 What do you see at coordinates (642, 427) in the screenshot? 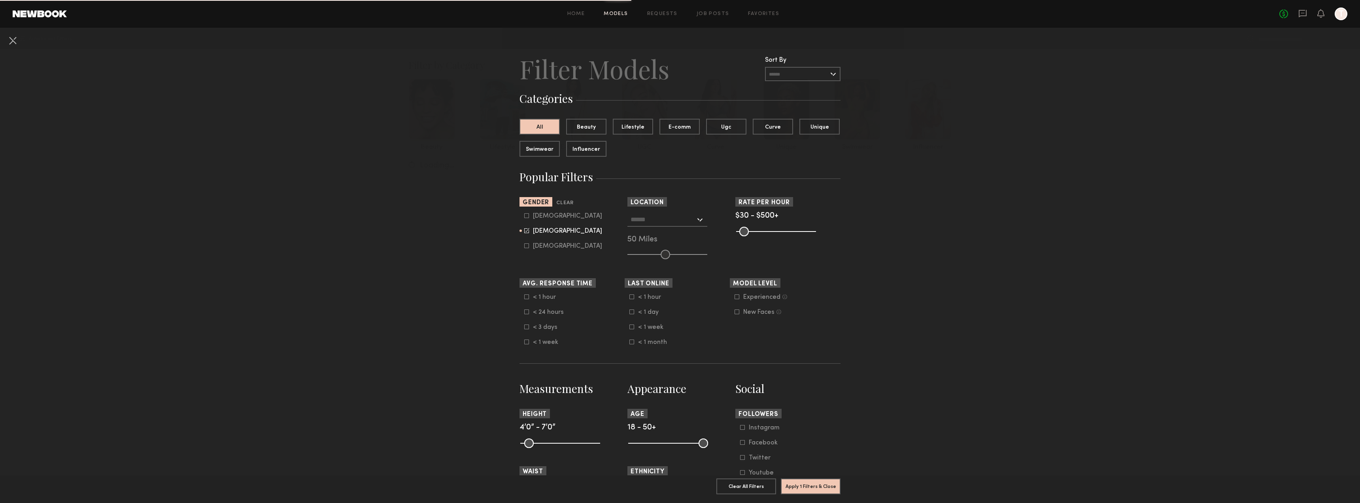
I see `span: 18 - 50+` at bounding box center [642, 427].